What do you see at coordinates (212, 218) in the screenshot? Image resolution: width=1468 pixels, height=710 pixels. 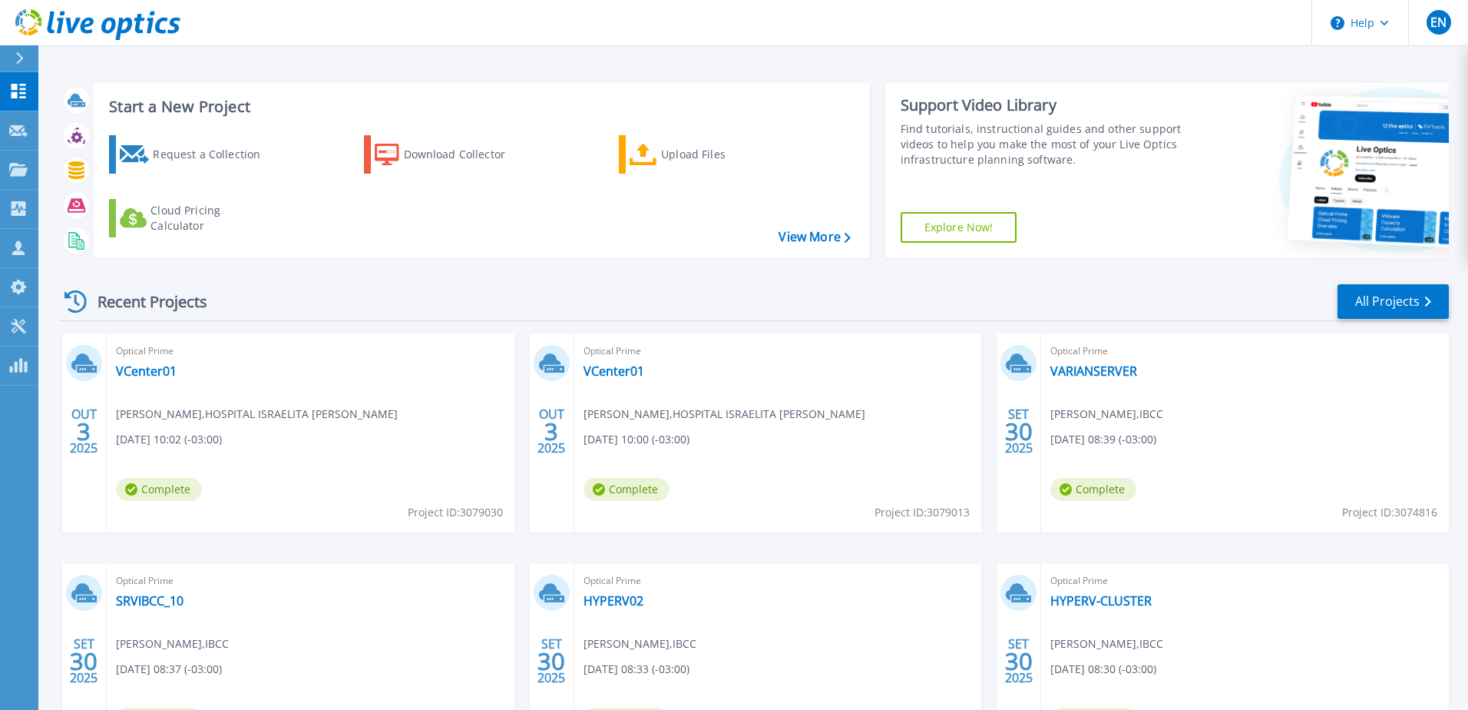 I see `div: Cloud Pricing Calculator` at bounding box center [212, 218].